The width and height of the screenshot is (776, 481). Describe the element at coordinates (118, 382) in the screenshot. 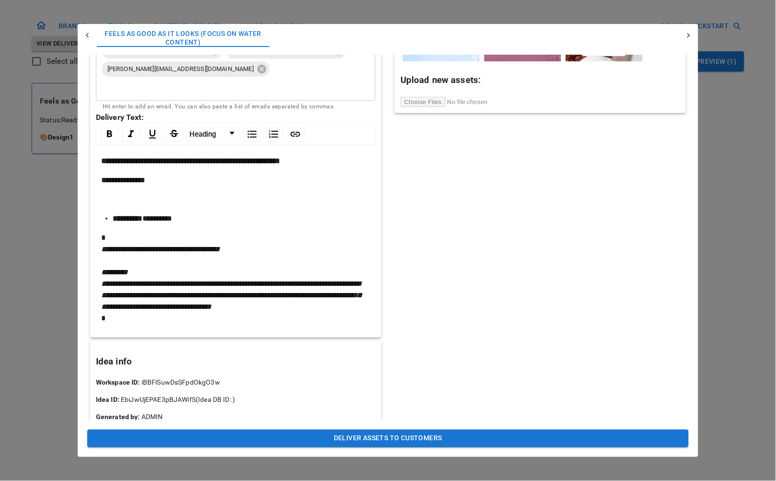

I see `strong: Workspace ID:` at that location.